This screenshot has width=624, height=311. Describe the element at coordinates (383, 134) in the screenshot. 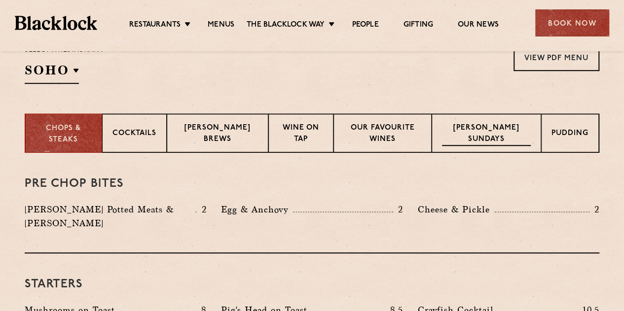

I see `p: Our favourite wines` at that location.